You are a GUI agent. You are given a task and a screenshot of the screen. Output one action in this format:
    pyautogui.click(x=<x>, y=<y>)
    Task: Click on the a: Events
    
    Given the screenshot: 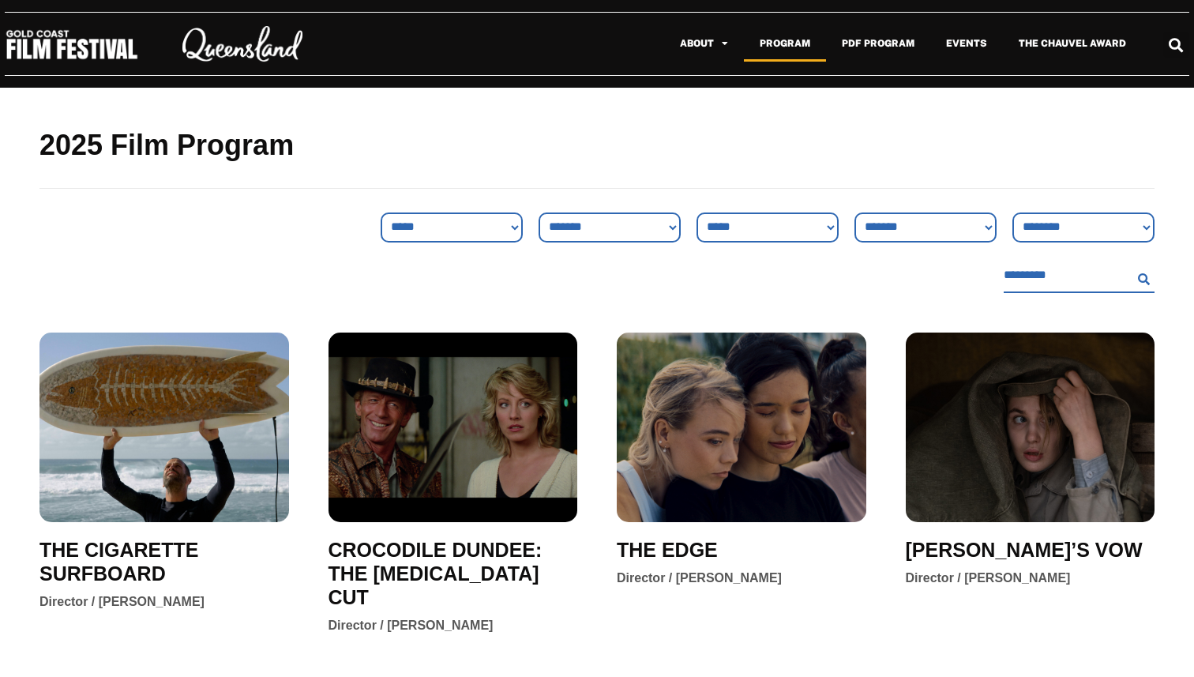 What is the action you would take?
    pyautogui.click(x=966, y=43)
    